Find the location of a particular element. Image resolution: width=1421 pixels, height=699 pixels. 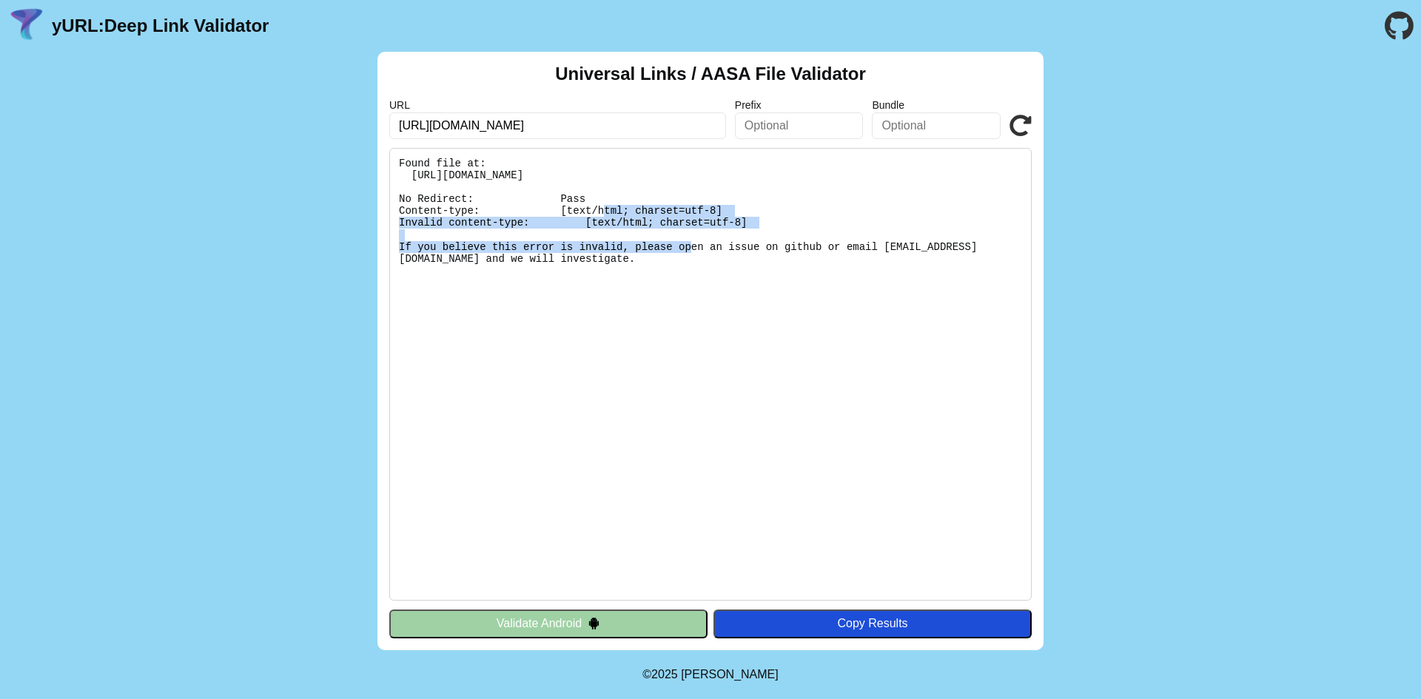

a: yURL:Deep Link Validator is located at coordinates (160, 26).